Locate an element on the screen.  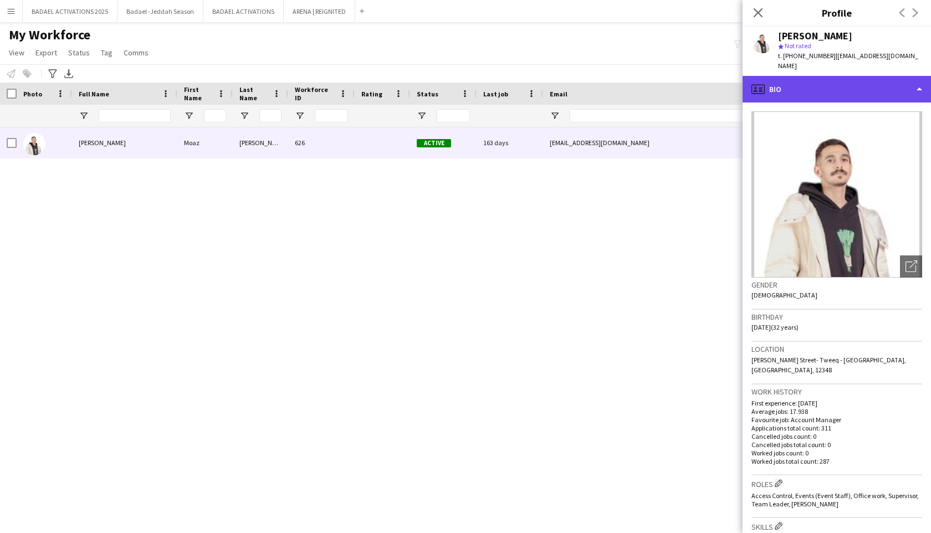
span: Full Name is located at coordinates (94, 94).